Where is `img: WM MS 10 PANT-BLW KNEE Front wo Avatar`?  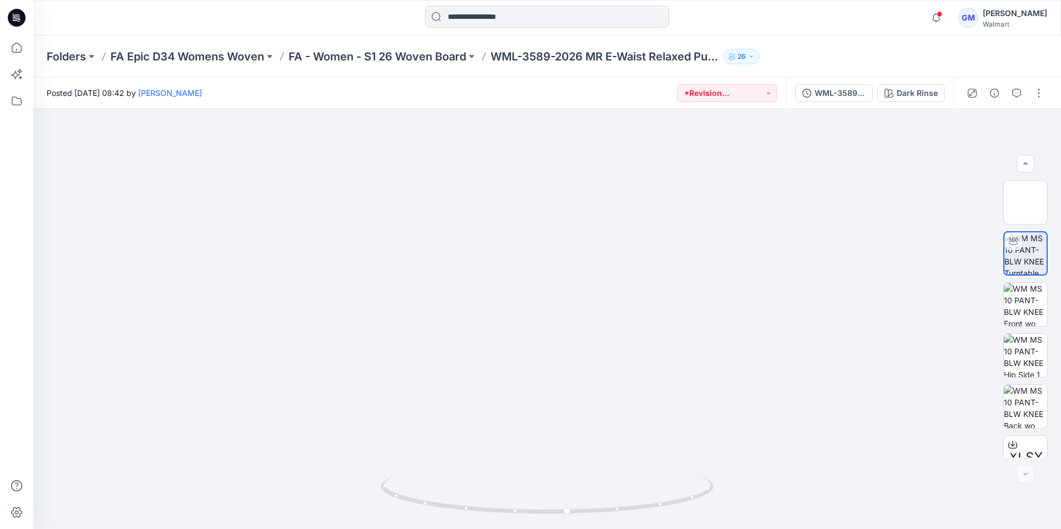
img: WM MS 10 PANT-BLW KNEE Front wo Avatar is located at coordinates (1026, 305).